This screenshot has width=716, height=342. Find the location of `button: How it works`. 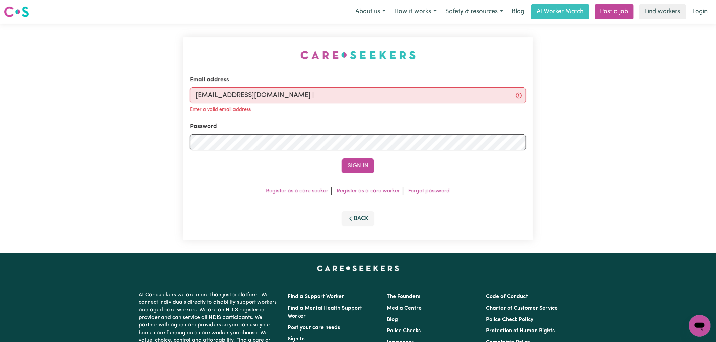

button: How it works is located at coordinates (415, 12).